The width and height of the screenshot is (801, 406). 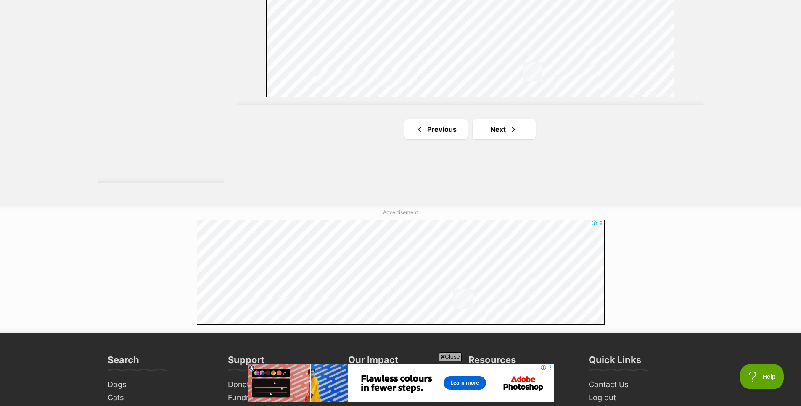 I want to click on a: Fundraise, so click(x=280, y=398).